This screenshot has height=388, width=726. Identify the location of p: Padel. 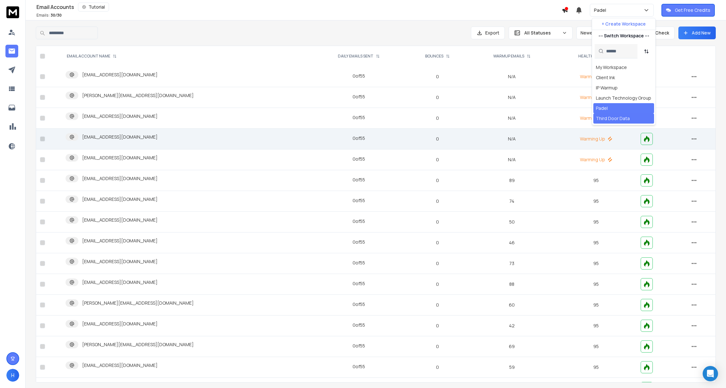
(601, 10).